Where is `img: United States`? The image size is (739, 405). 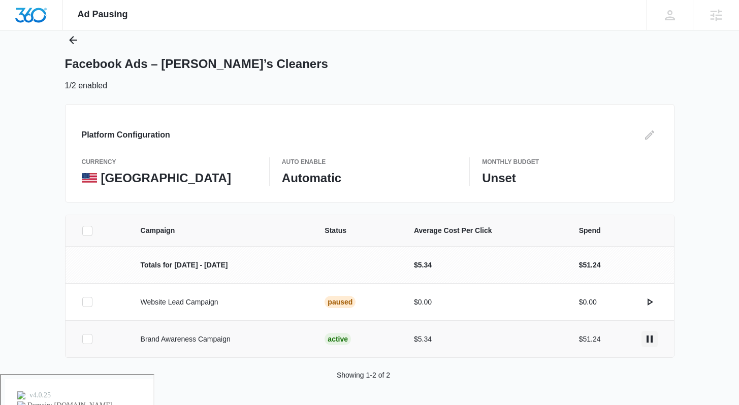 img: United States is located at coordinates (89, 178).